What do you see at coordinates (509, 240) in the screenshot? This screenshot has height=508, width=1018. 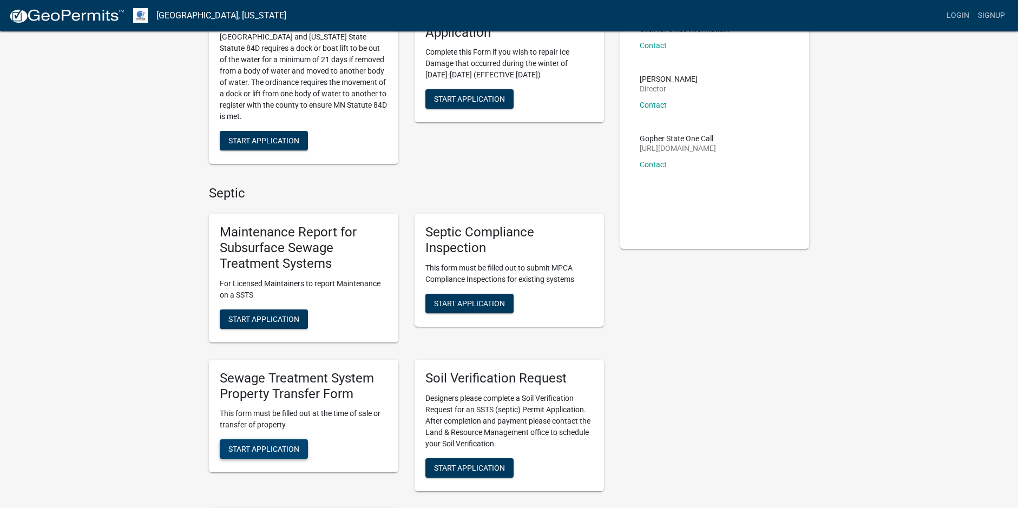 I see `h5: Septic Compliance Inspection` at bounding box center [509, 240].